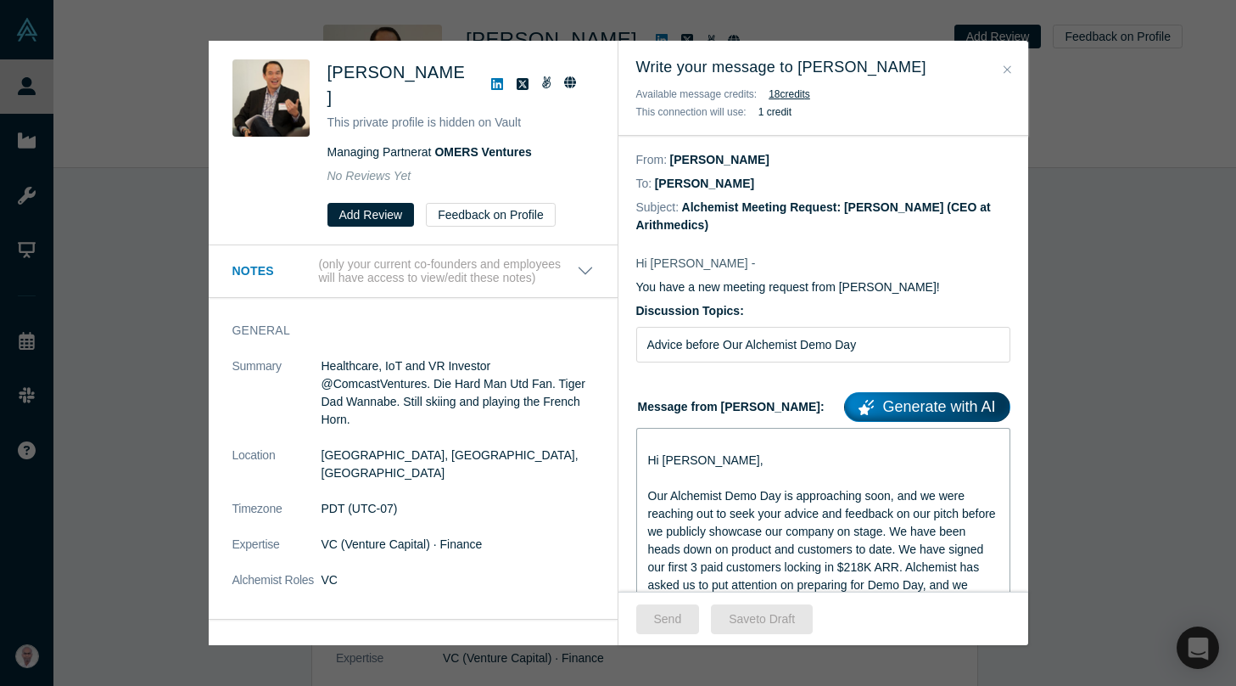 This screenshot has width=1236, height=686. I want to click on dt: Summary, so click(277, 401).